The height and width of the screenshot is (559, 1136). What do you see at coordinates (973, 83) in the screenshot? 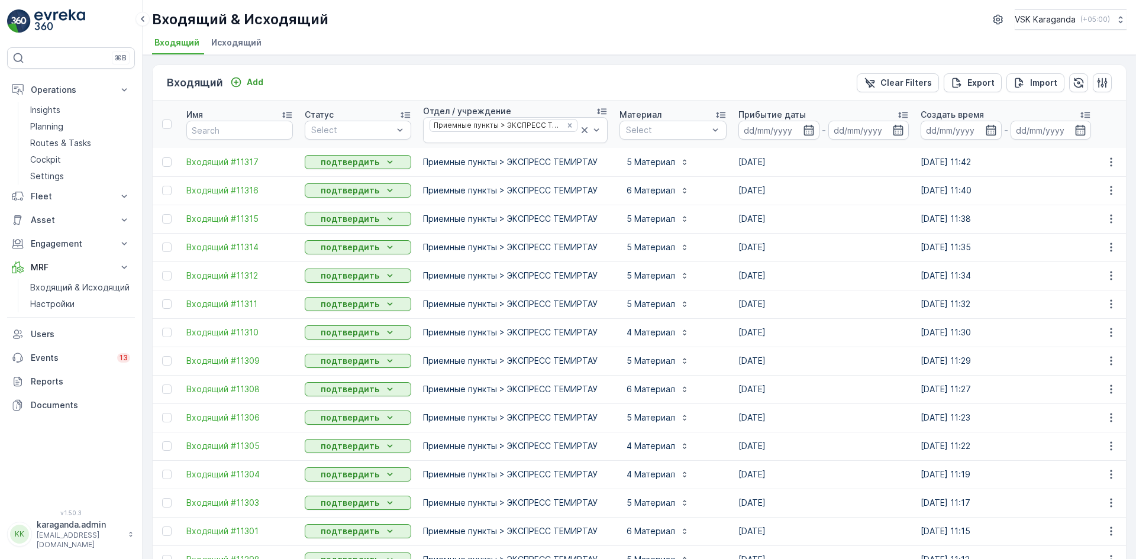
I see `button: Export` at bounding box center [973, 83].